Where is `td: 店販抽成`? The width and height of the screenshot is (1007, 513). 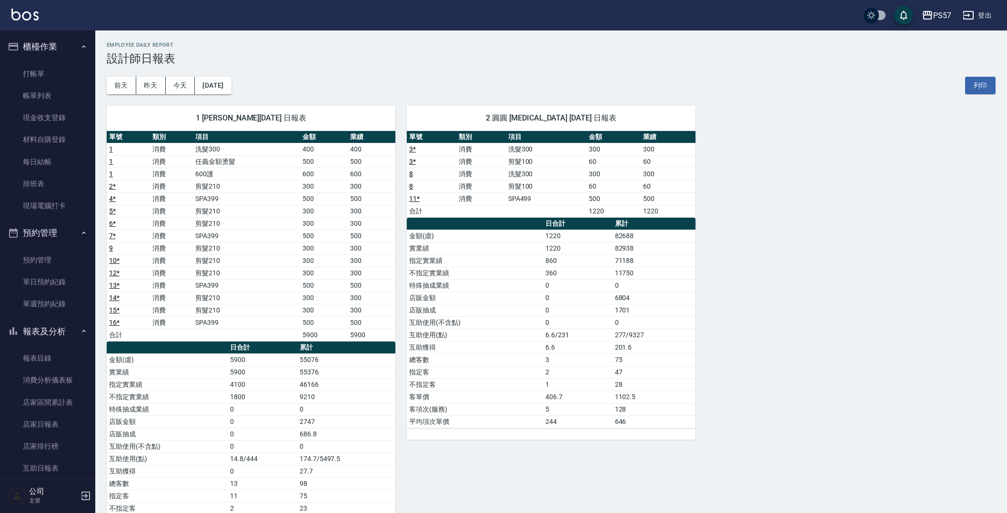 td: 店販抽成 is located at coordinates (167, 434).